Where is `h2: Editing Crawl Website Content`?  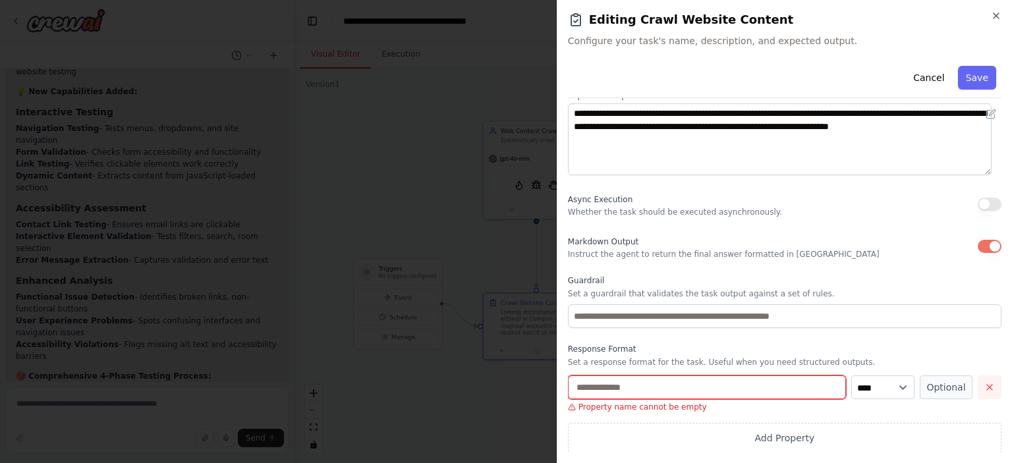 h2: Editing Crawl Website Content is located at coordinates (785, 20).